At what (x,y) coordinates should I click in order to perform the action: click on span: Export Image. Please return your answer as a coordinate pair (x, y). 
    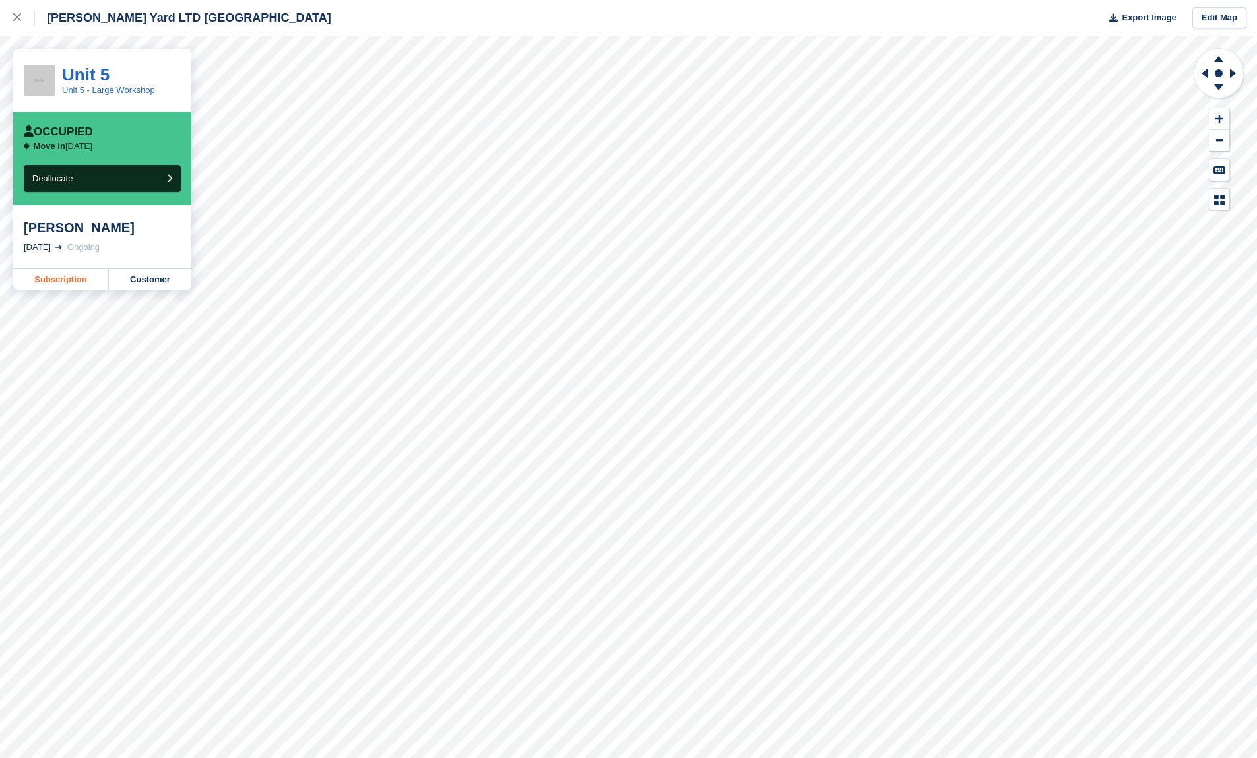
    Looking at the image, I should click on (1149, 18).